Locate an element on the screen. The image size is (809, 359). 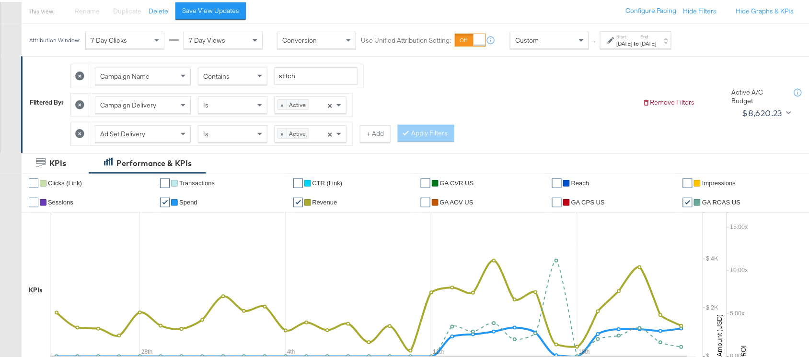
button: $8,620.23 is located at coordinates (766, 111).